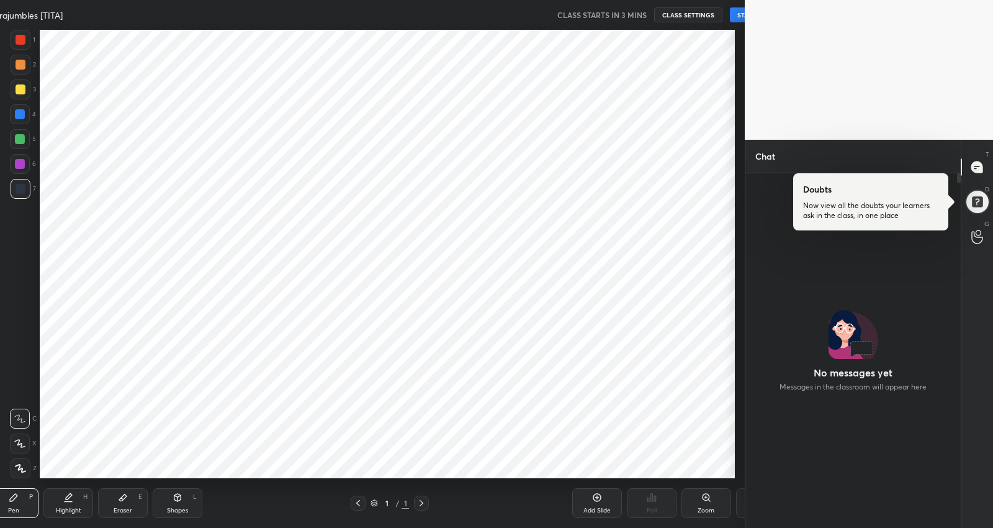  Describe the element at coordinates (178, 510) in the screenshot. I see `div: Shapes` at that location.